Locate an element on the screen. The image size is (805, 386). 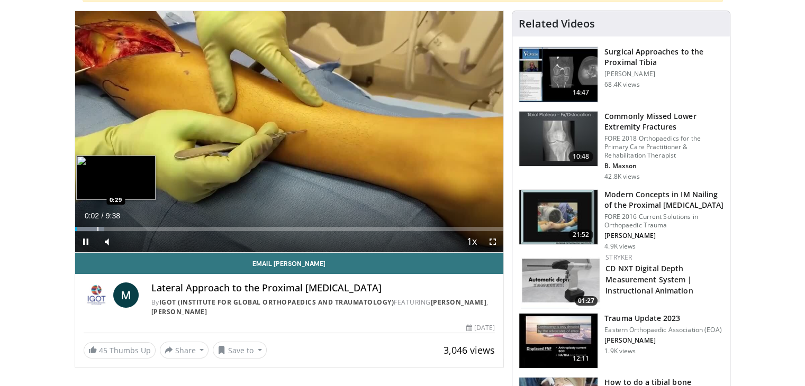
div: By FEATURING , is located at coordinates (323, 307).